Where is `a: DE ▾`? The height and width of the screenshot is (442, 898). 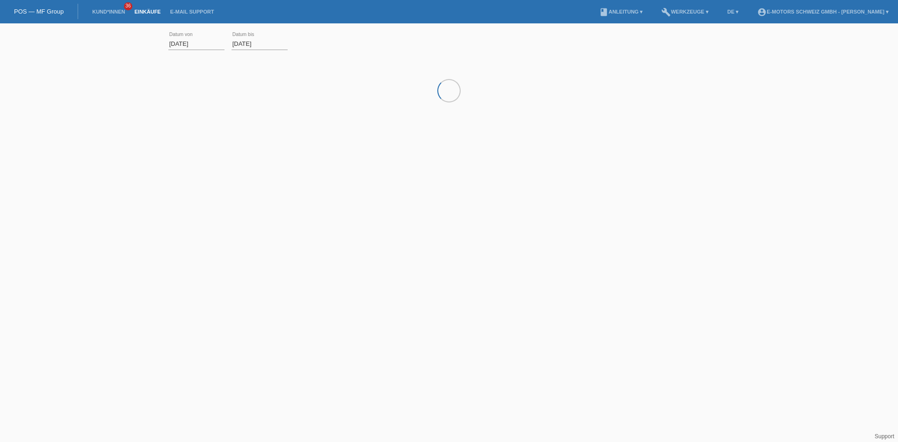
a: DE ▾ is located at coordinates (733, 12).